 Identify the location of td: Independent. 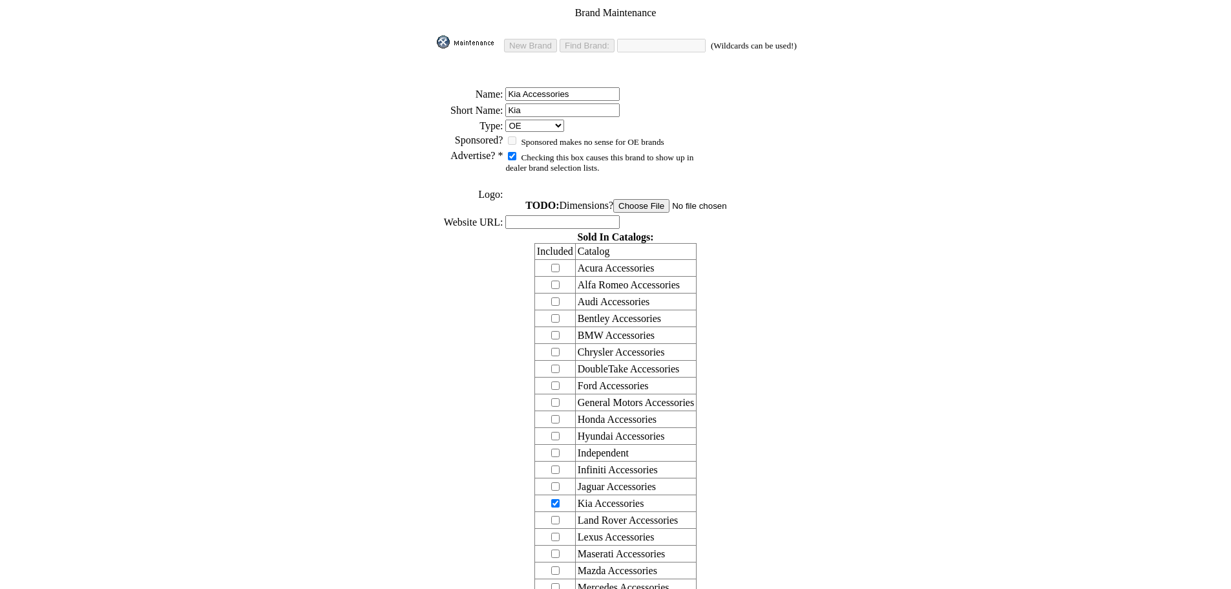
(635, 453).